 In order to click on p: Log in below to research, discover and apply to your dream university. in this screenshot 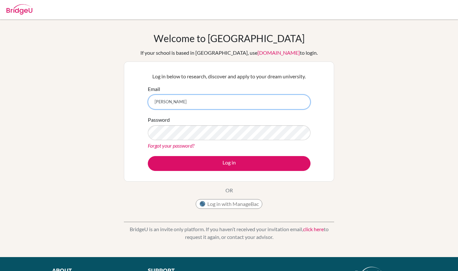, I will do `click(229, 76)`.